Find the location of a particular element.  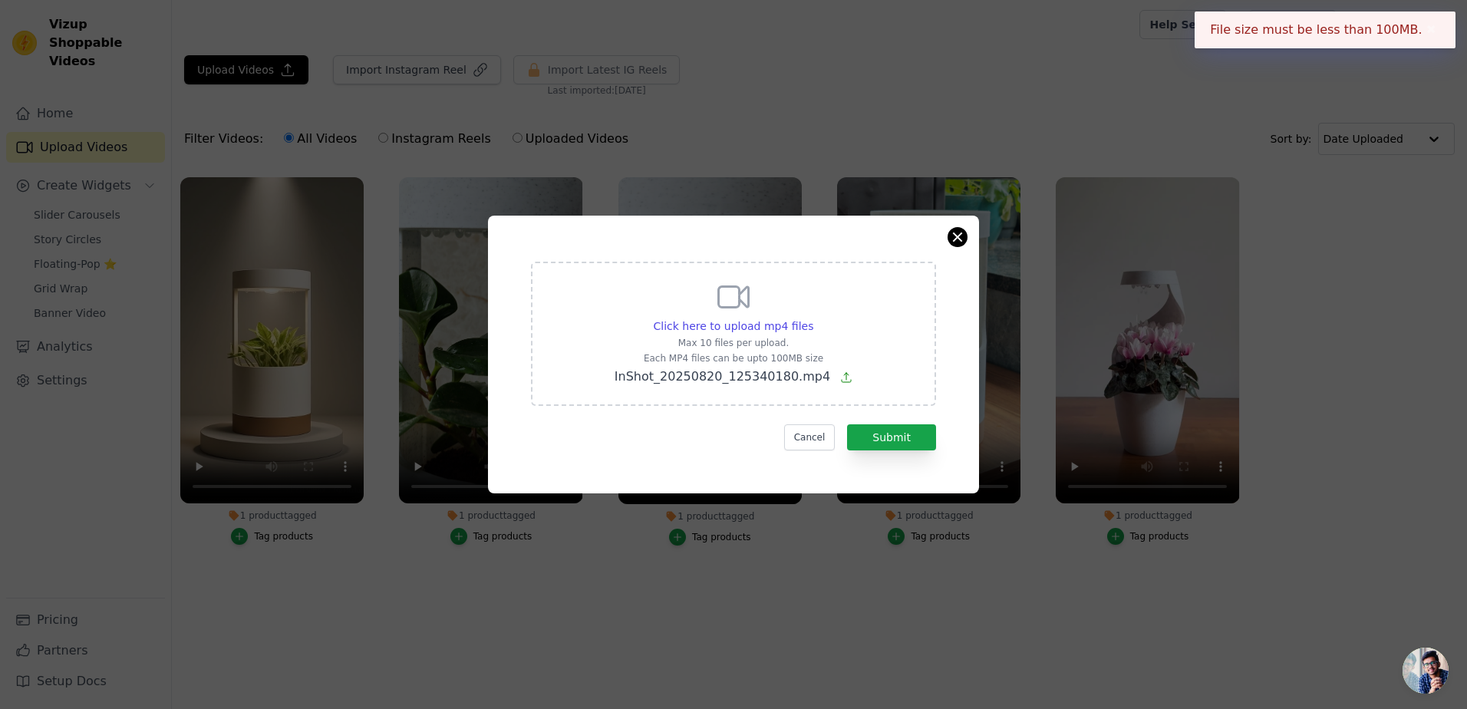

button: Submit is located at coordinates (892, 437).